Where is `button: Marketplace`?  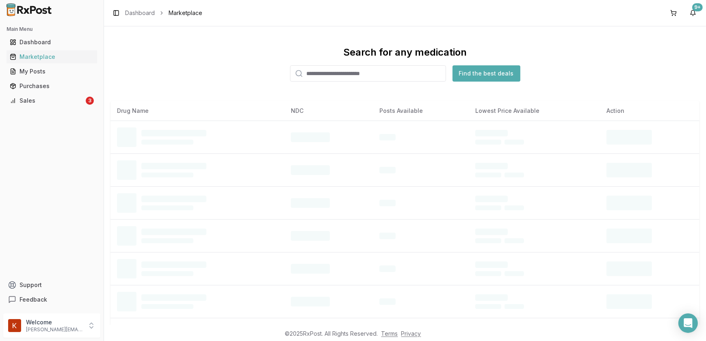
button: Marketplace is located at coordinates (52, 57).